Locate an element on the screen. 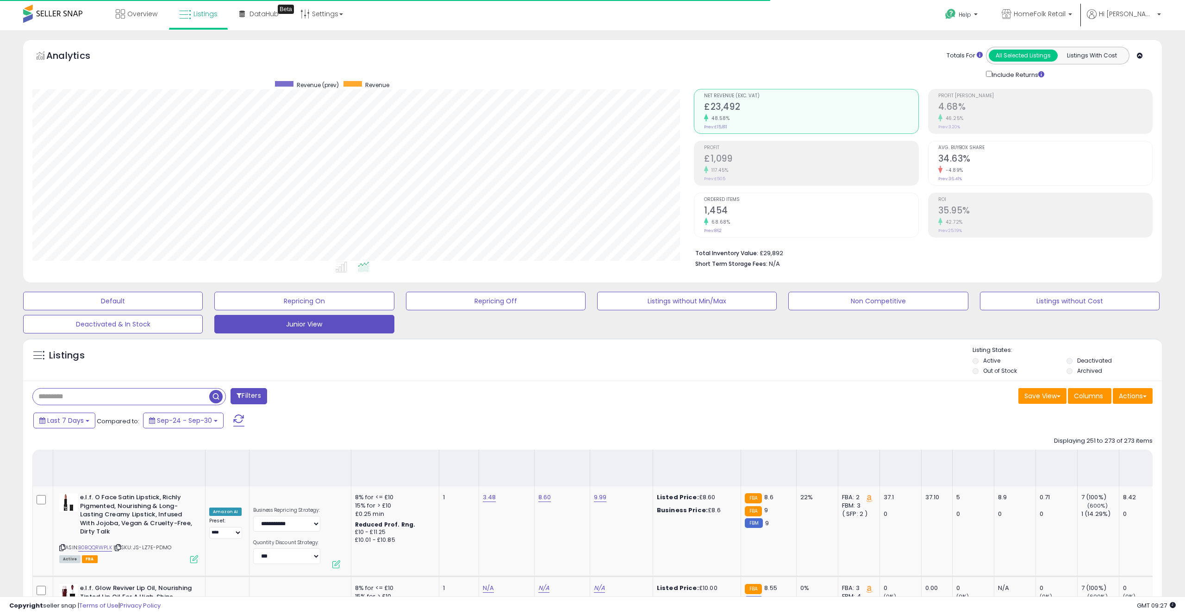 The image size is (1185, 615). div: 8.42 is located at coordinates (1142, 497).